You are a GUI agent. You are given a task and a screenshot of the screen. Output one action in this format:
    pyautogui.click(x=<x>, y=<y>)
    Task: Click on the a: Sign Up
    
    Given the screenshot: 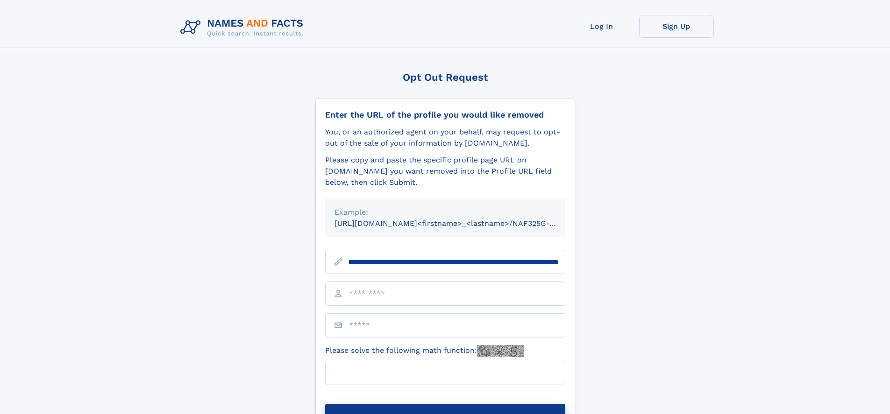 What is the action you would take?
    pyautogui.click(x=676, y=26)
    